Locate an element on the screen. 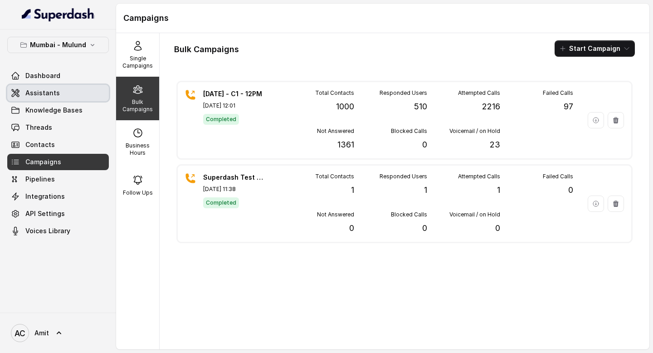 Image resolution: width=653 pixels, height=353 pixels. p: 1361 is located at coordinates (346, 145).